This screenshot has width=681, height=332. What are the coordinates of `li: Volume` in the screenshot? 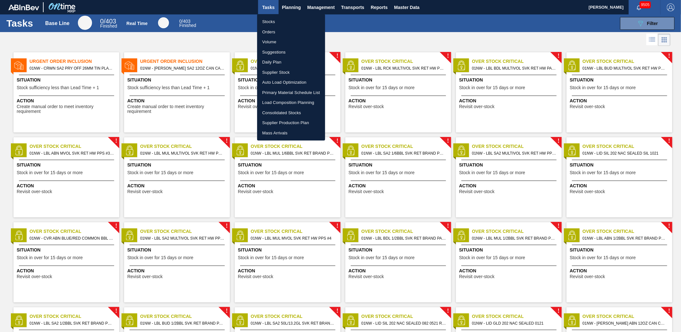 It's located at (291, 42).